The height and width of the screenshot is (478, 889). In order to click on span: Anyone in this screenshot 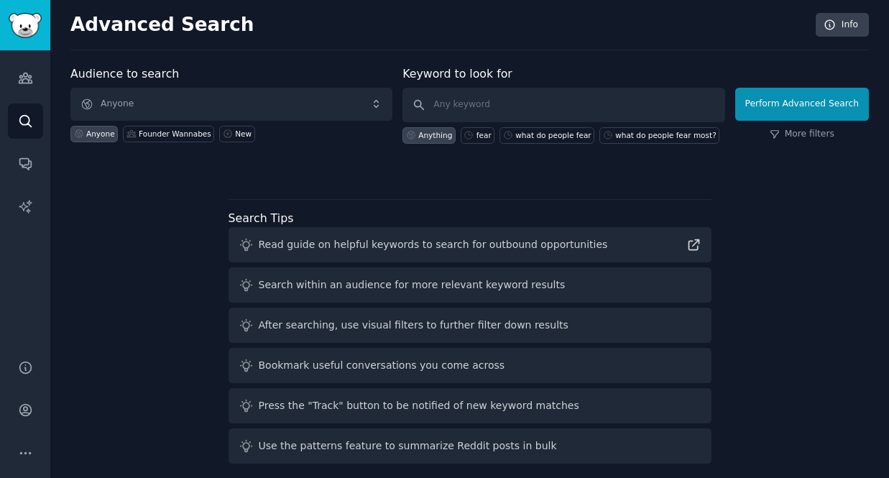, I will do `click(231, 104)`.